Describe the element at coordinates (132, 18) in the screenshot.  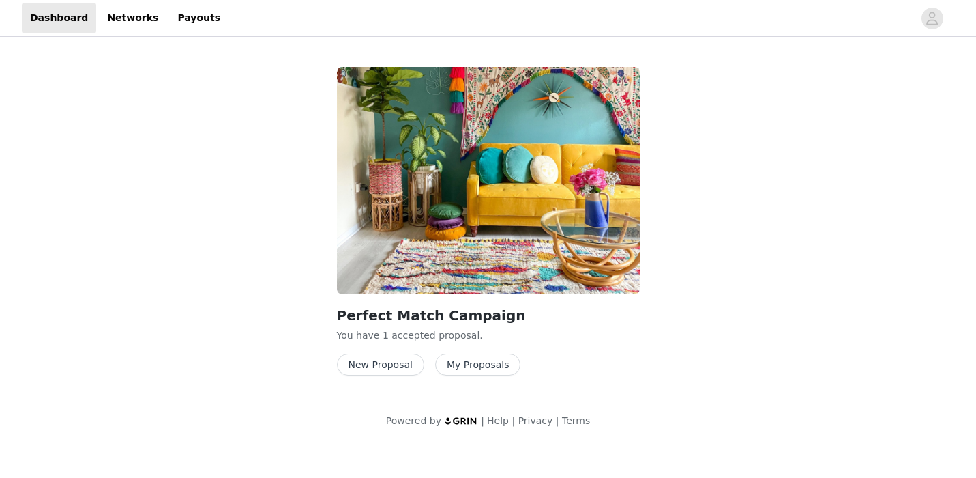
I see `a: Networks` at that location.